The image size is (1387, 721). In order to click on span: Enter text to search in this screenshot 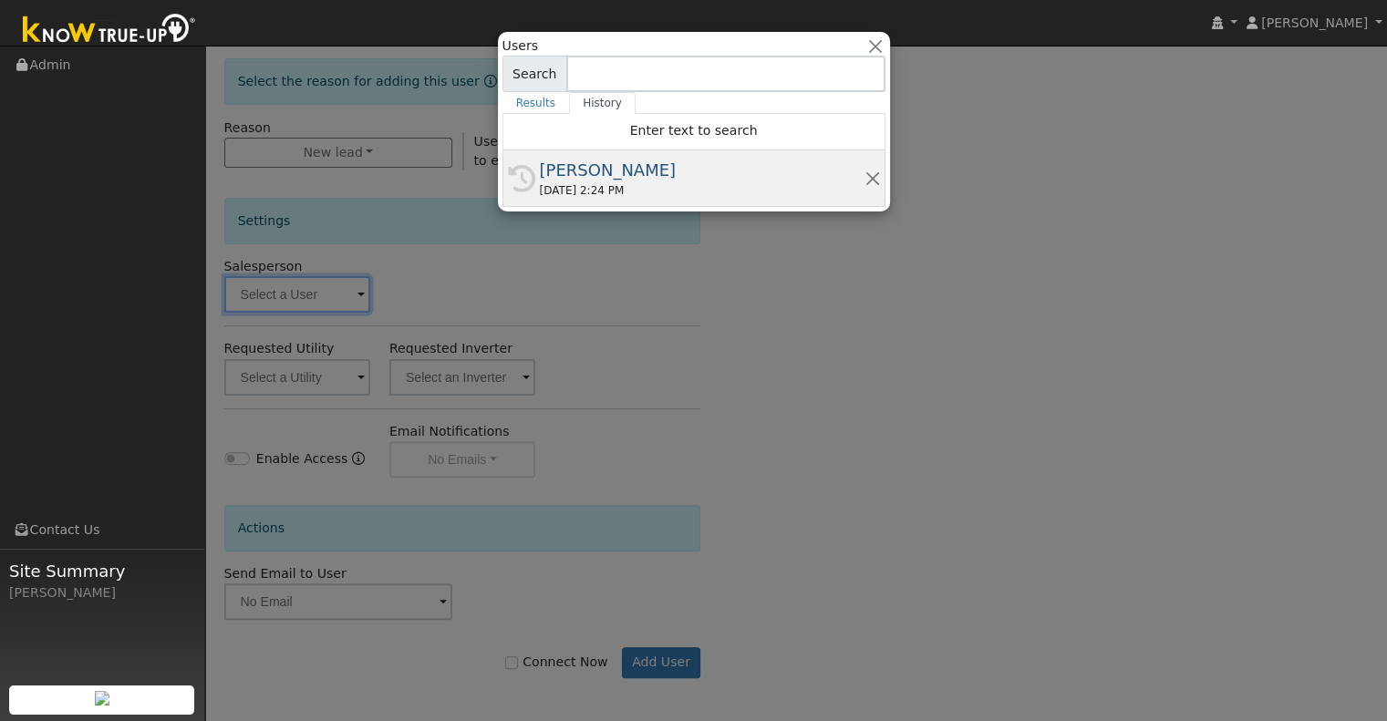, I will do `click(694, 130)`.